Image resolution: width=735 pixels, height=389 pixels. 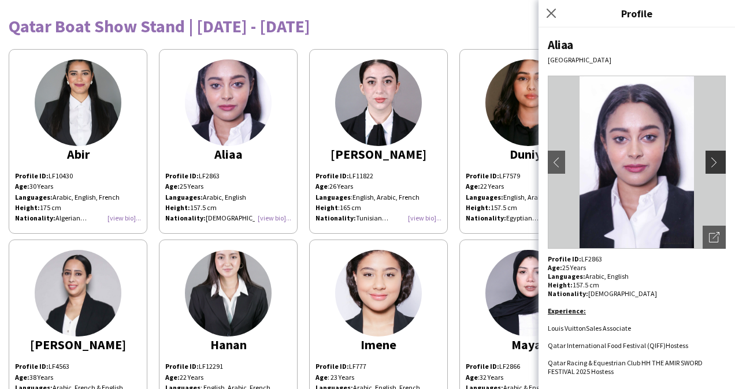 I want to click on p: Tunisian, so click(x=378, y=218).